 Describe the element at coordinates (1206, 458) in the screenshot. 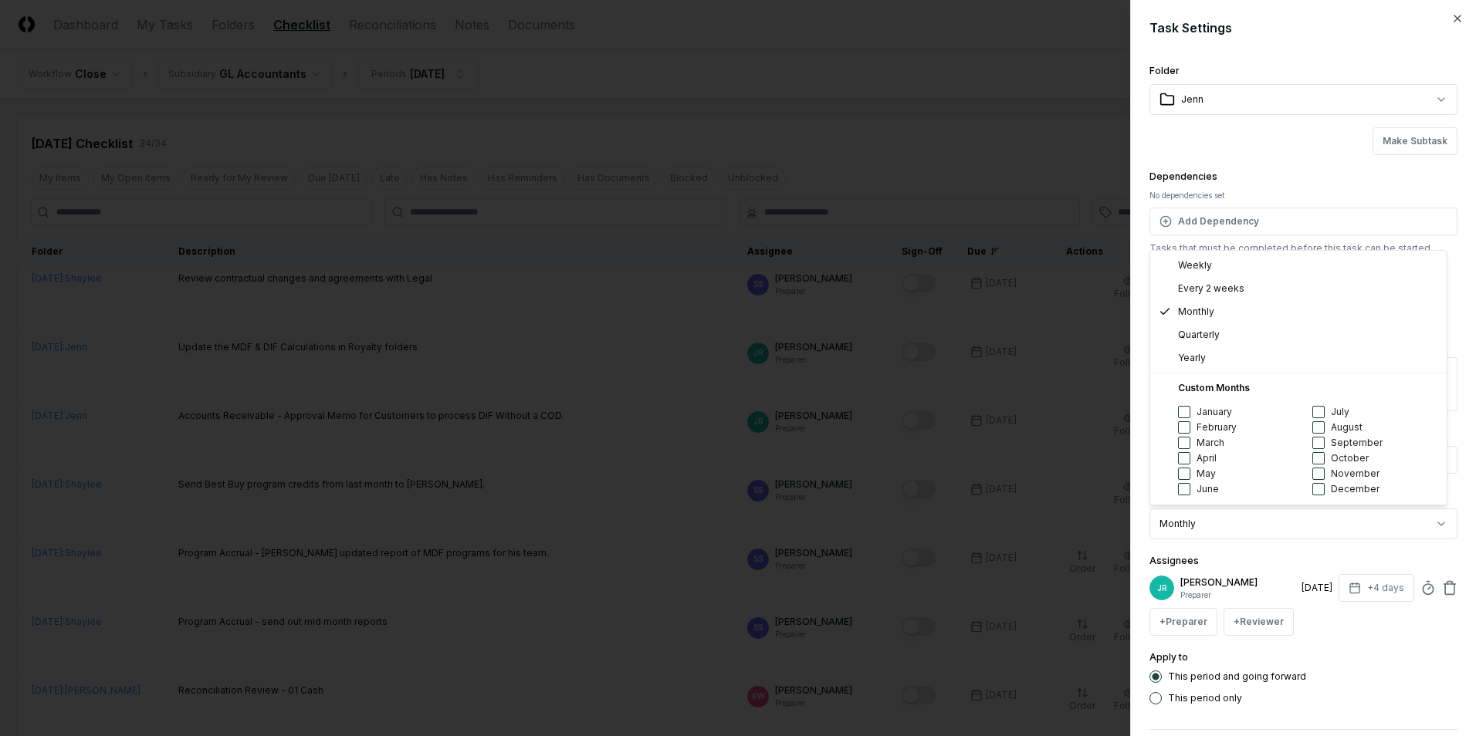

I see `label: April` at that location.